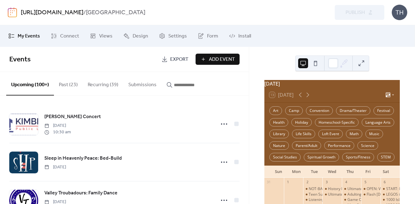 This screenshot has height=204, width=415. I want to click on span: Connect, so click(69, 36).